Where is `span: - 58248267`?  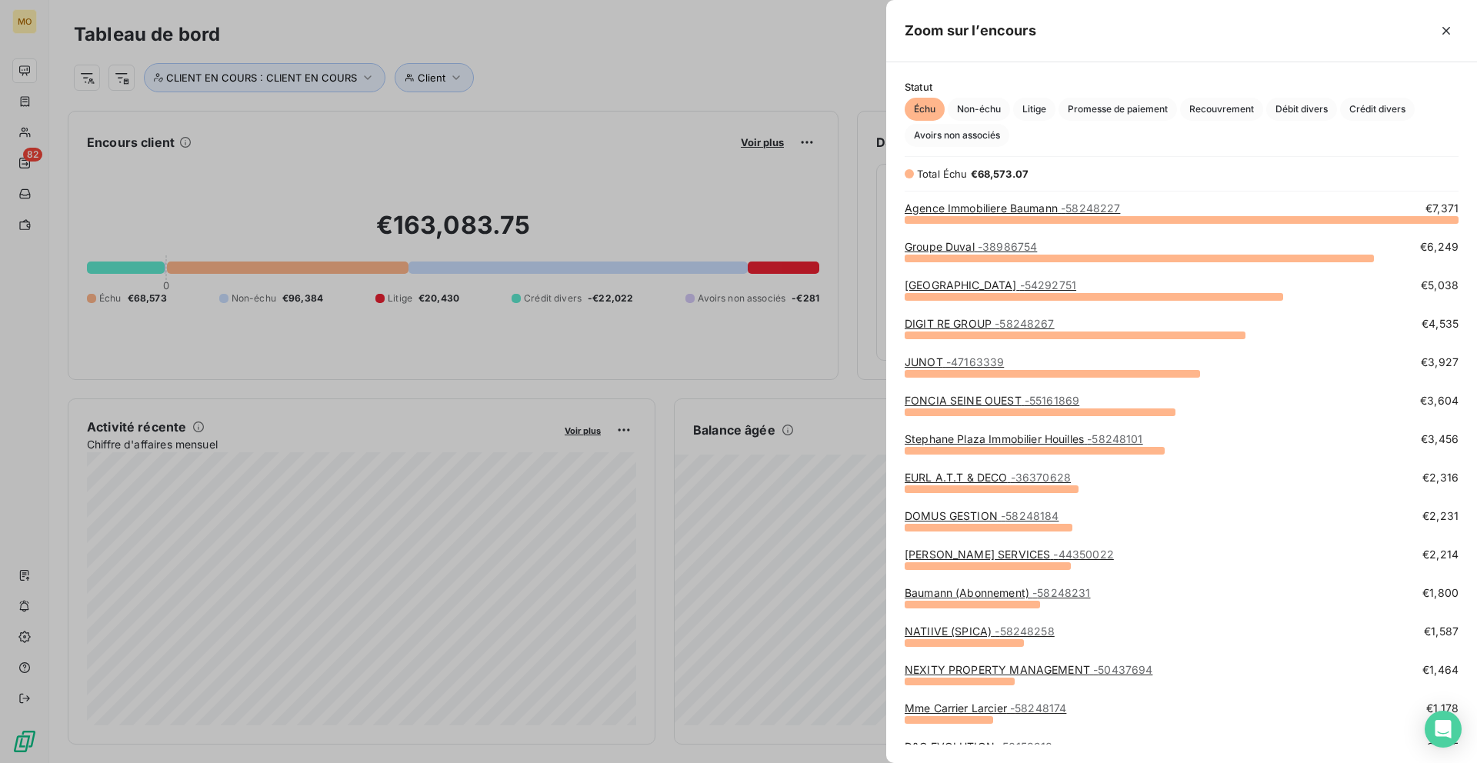 span: - 58248267 is located at coordinates (1024, 323).